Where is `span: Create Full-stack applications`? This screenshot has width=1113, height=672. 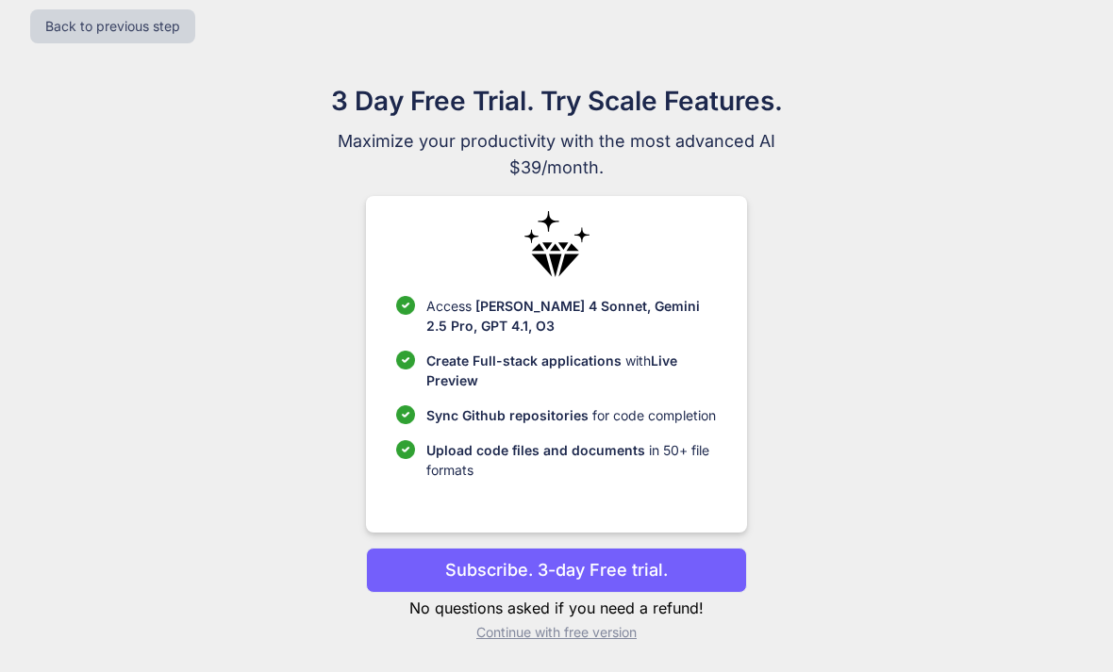
span: Create Full-stack applications is located at coordinates (525, 360).